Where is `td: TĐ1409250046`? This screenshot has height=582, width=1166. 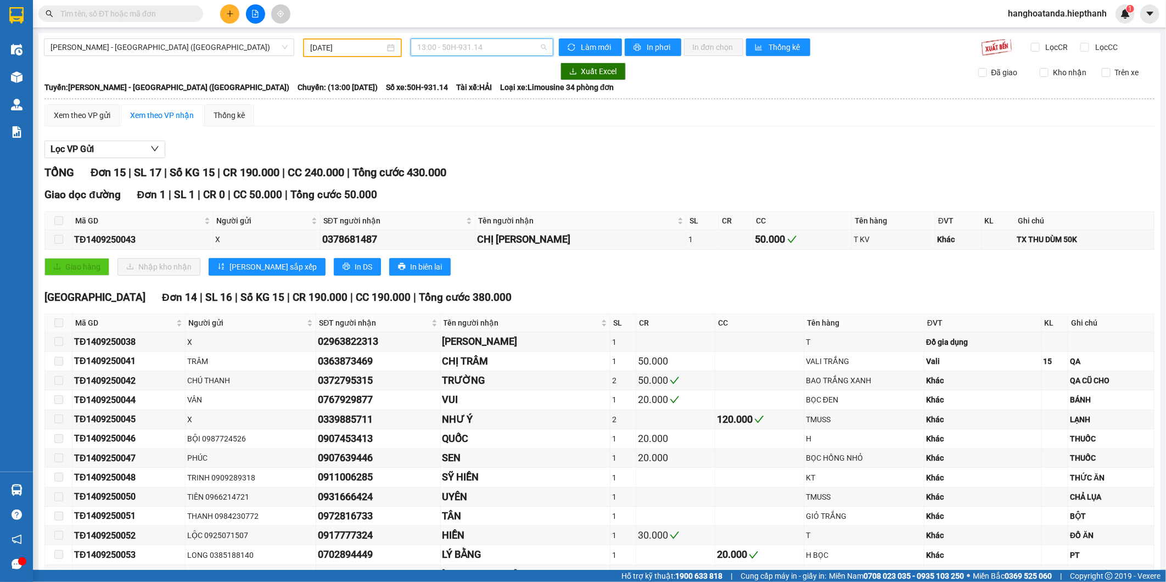 td: TĐ1409250046 is located at coordinates (129, 438).